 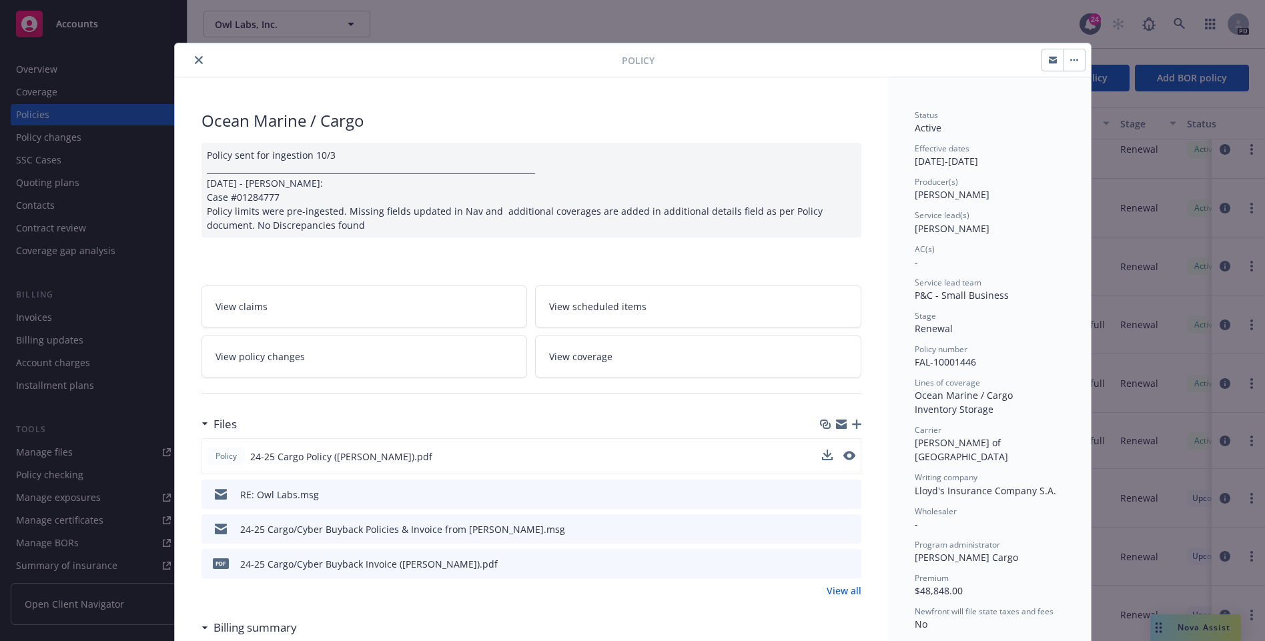 I want to click on h3: Files, so click(x=225, y=424).